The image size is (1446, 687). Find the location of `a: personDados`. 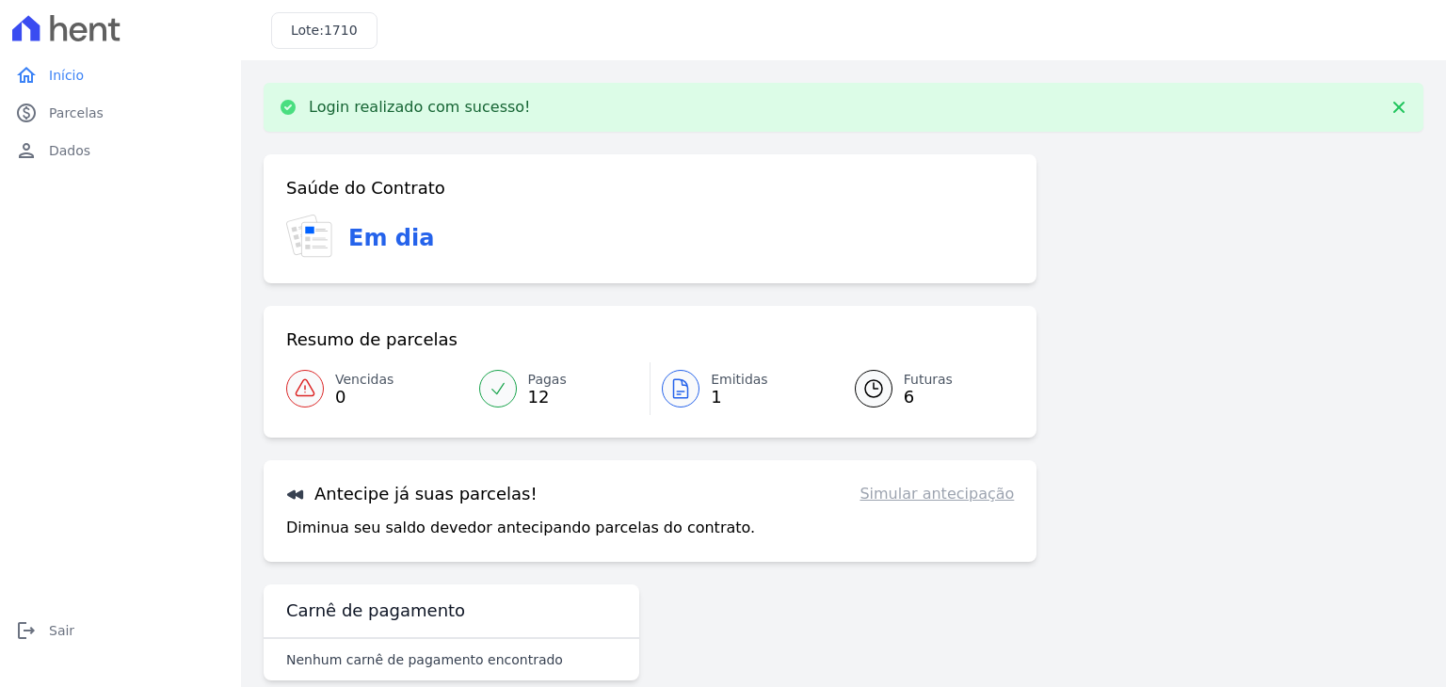

a: personDados is located at coordinates (120, 151).